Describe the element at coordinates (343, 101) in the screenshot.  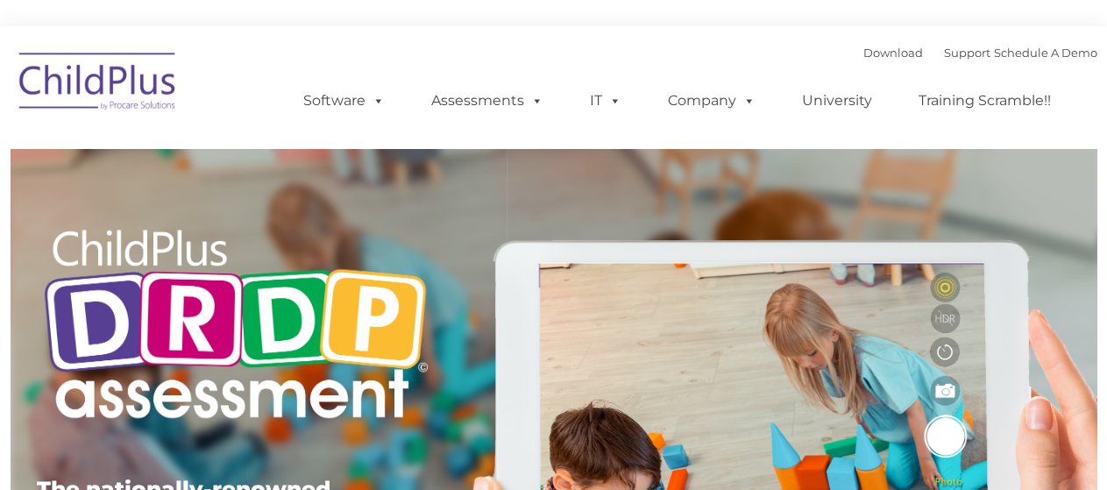
I see `a: Software` at that location.